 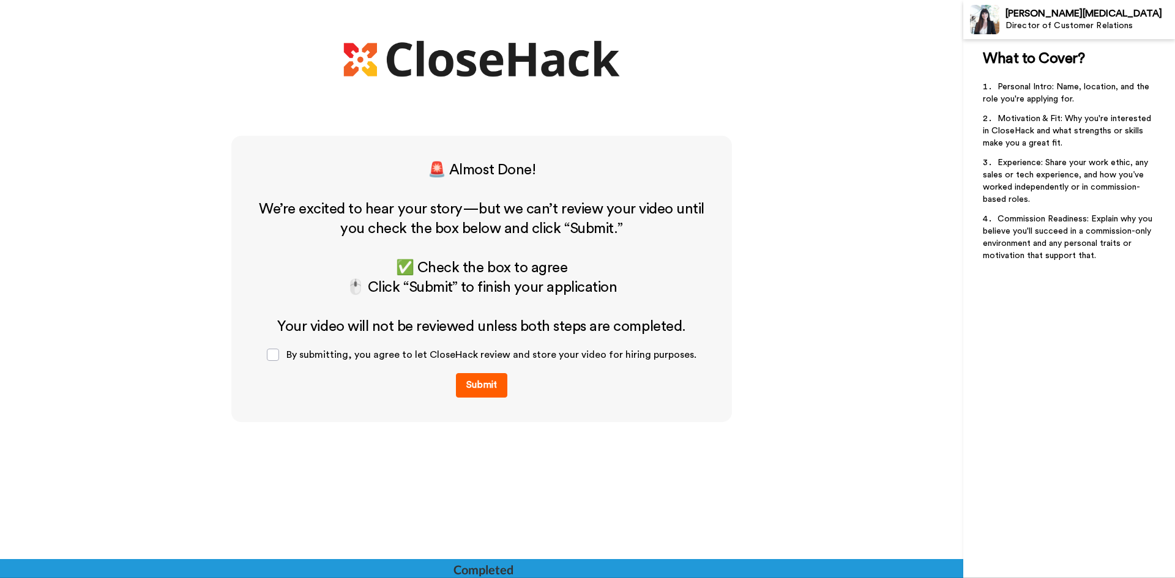 What do you see at coordinates (1069, 237) in the screenshot?
I see `span: Commission Readiness: Explain why you believe you'll succeed in a commission-only environment and...` at bounding box center [1069, 237].